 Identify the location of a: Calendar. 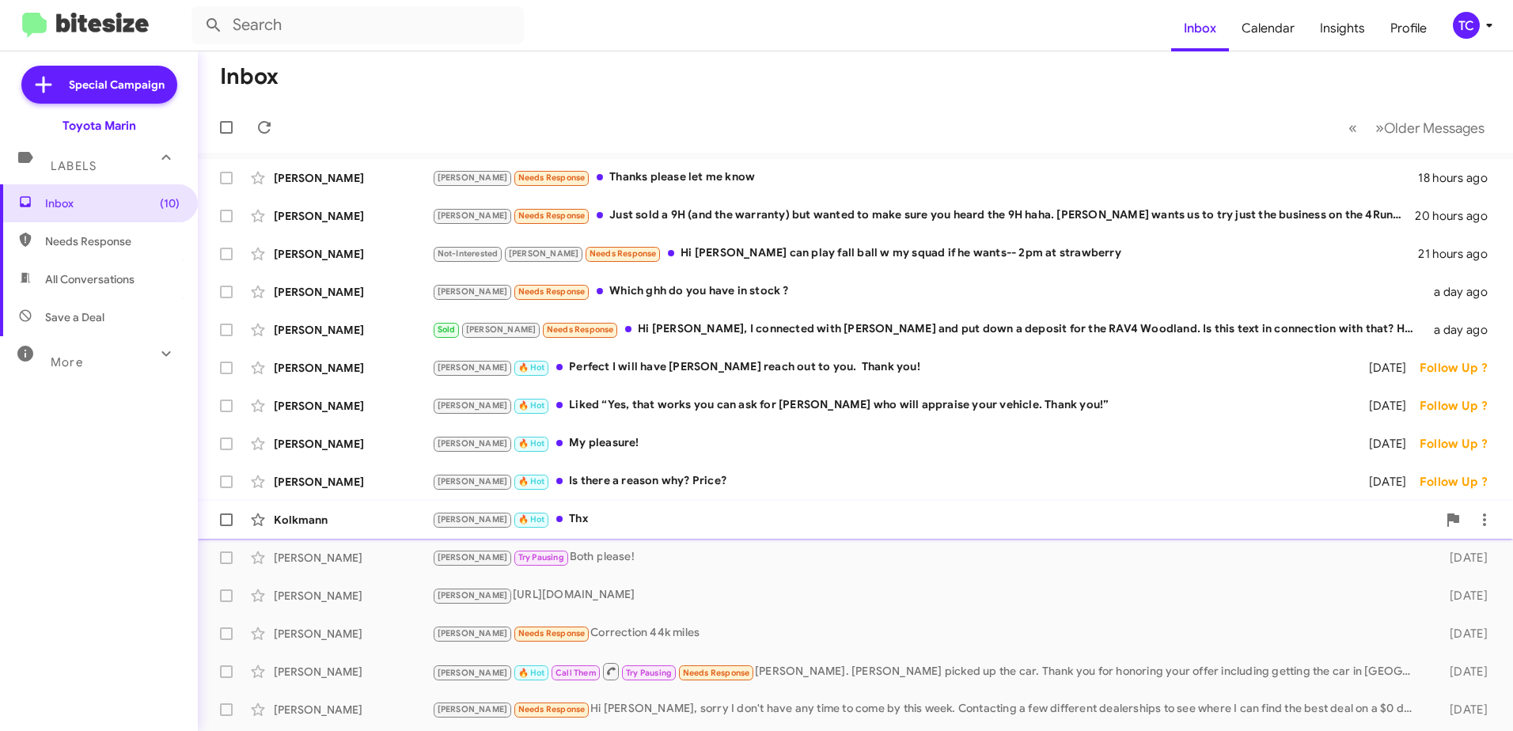
(1267, 28).